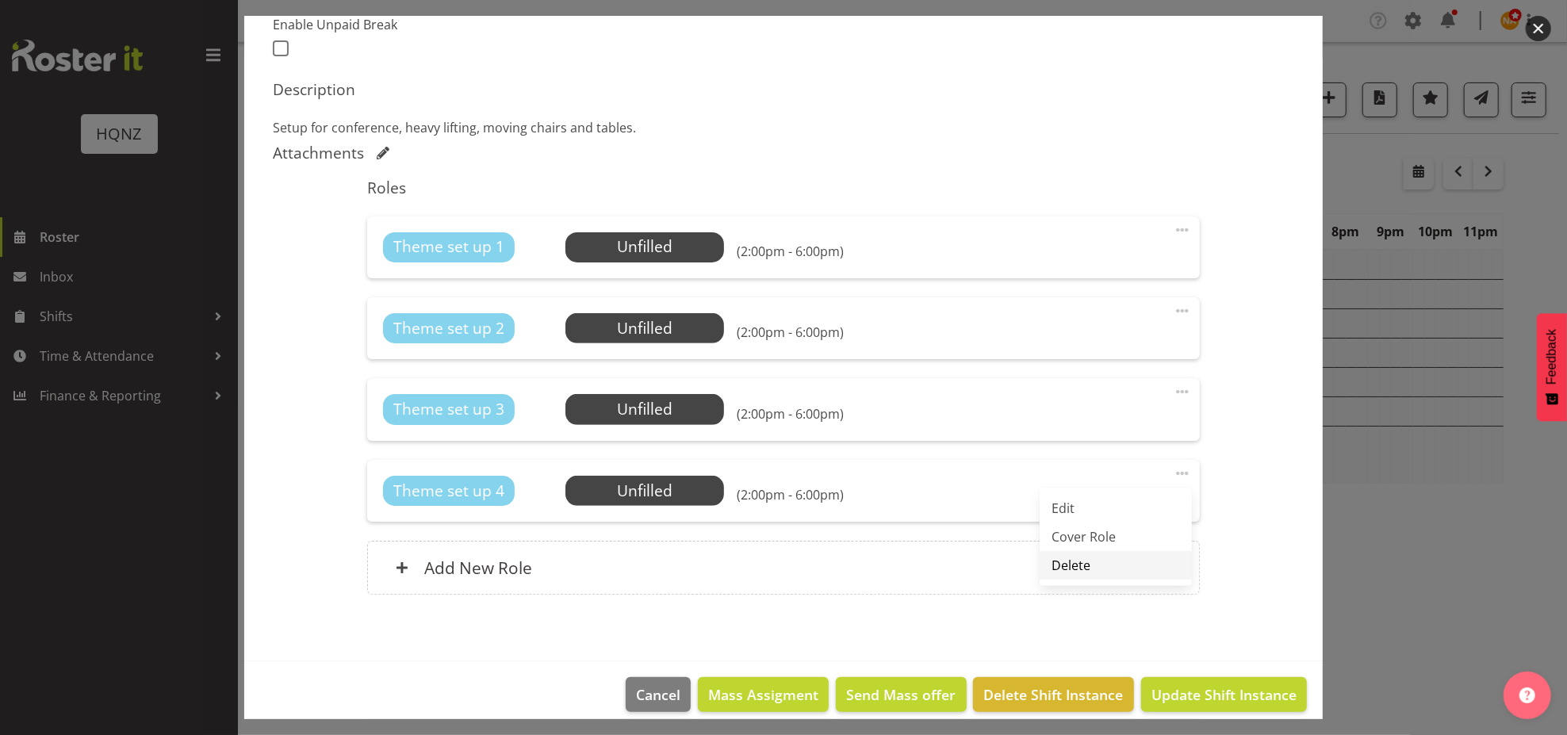 The width and height of the screenshot is (1567, 735). What do you see at coordinates (1116, 508) in the screenshot?
I see `a: Edit` at bounding box center [1116, 508].